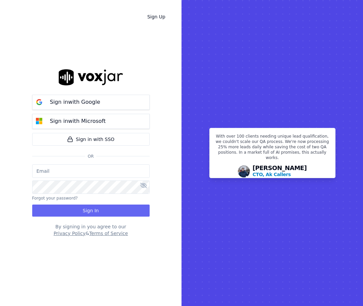  Describe the element at coordinates (78, 121) in the screenshot. I see `p: Sign in with Microsoft` at that location.